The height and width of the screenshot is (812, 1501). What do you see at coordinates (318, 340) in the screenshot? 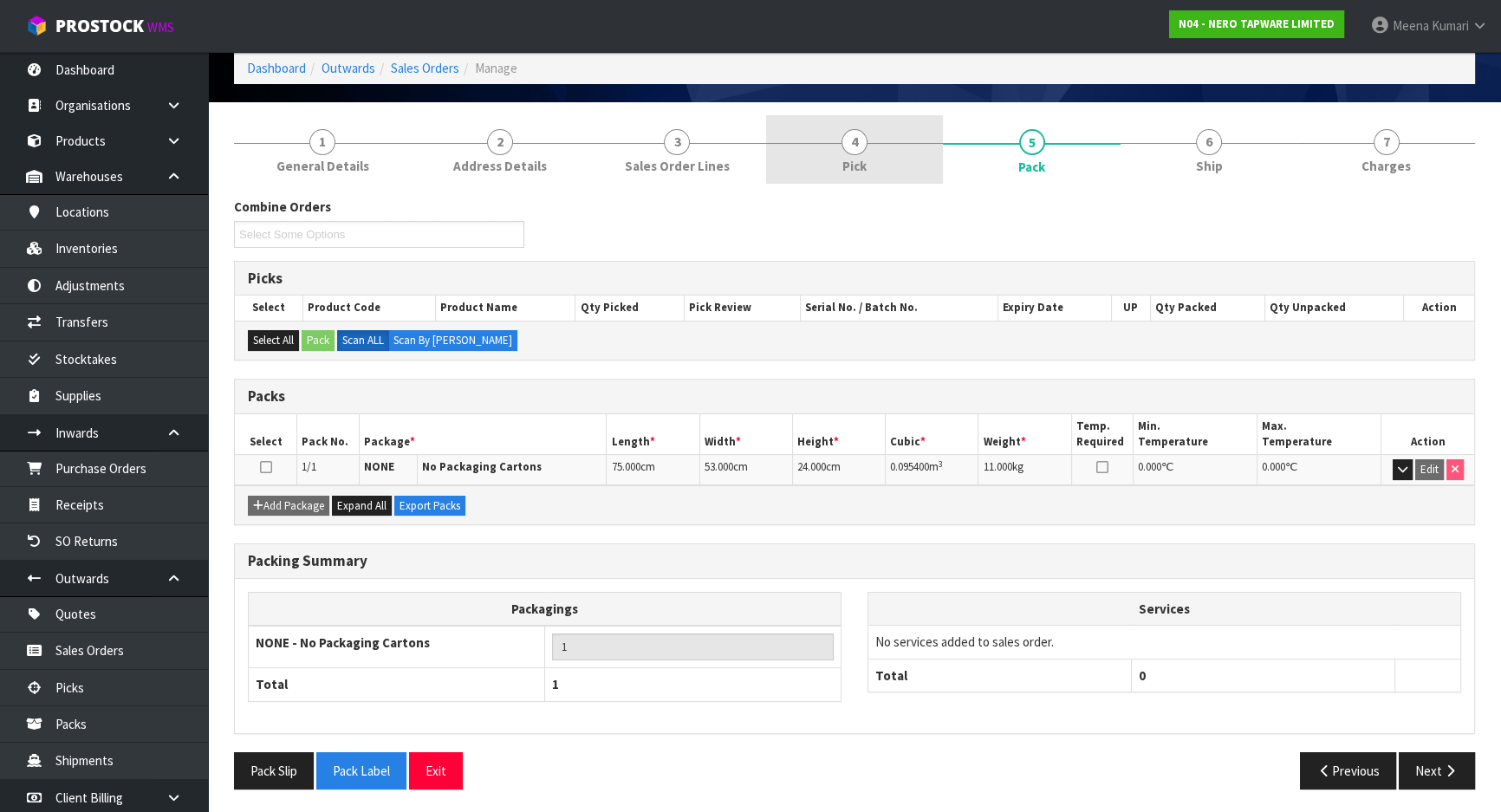
I see `button: Pack` at bounding box center [318, 340].